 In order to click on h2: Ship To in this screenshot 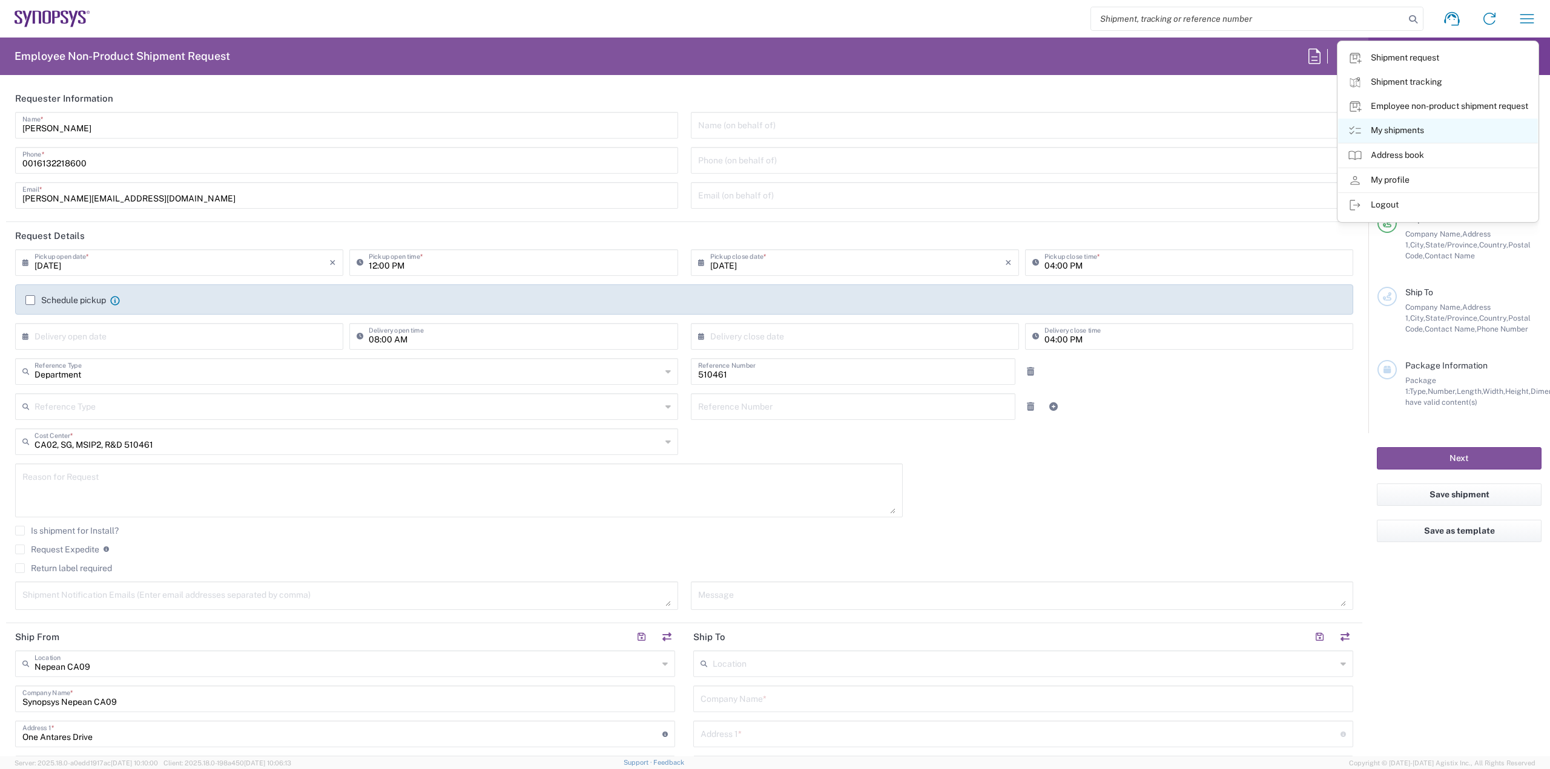, I will do `click(709, 638)`.